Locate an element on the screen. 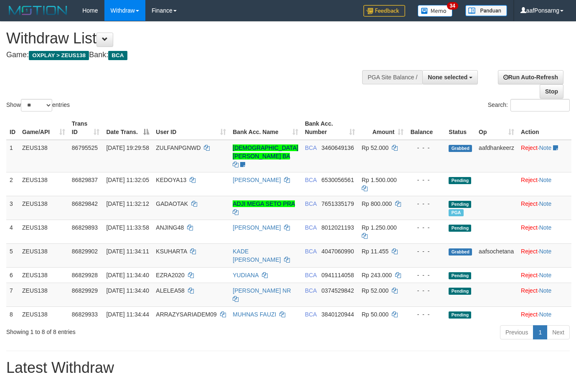  span: 86795525 is located at coordinates (85, 148).